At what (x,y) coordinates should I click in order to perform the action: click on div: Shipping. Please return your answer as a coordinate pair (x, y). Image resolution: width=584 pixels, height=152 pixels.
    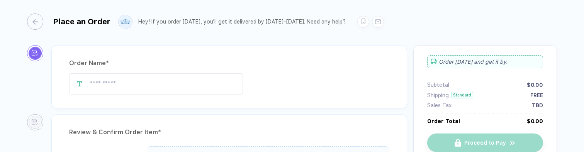
    Looking at the image, I should click on (438, 95).